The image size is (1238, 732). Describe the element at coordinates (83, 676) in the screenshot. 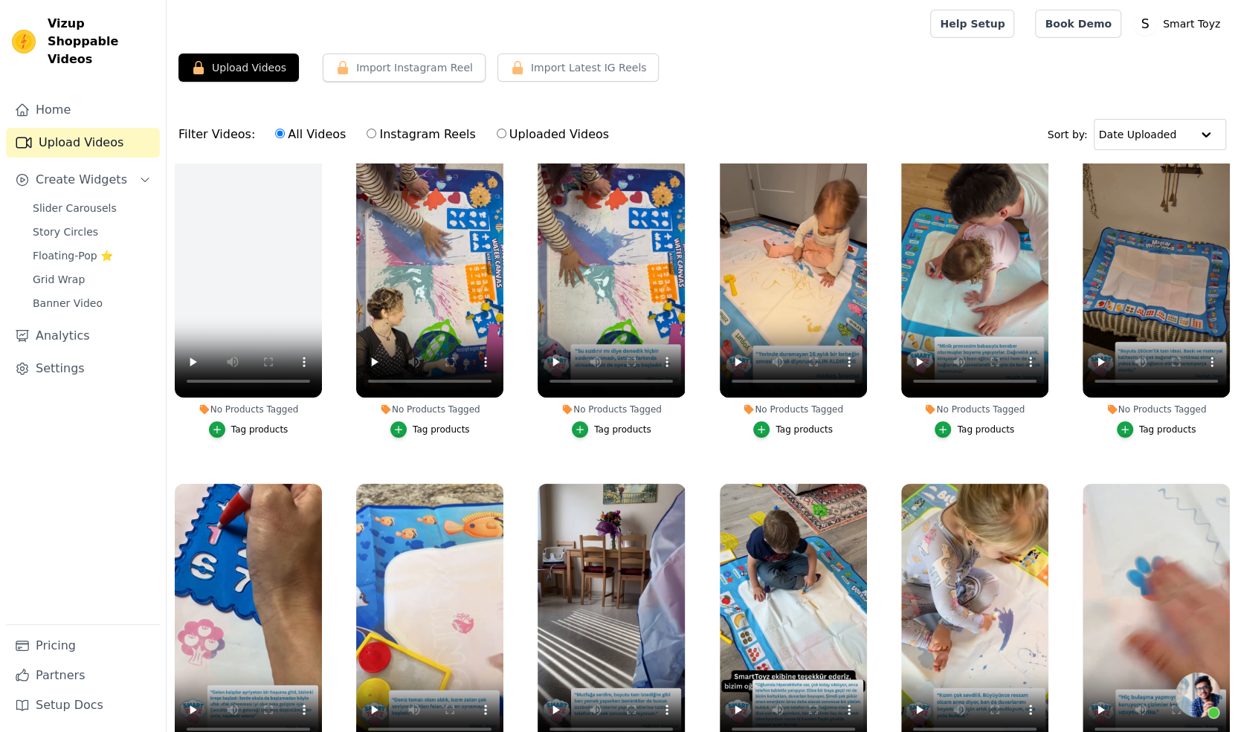

I see `a: Partners` at that location.